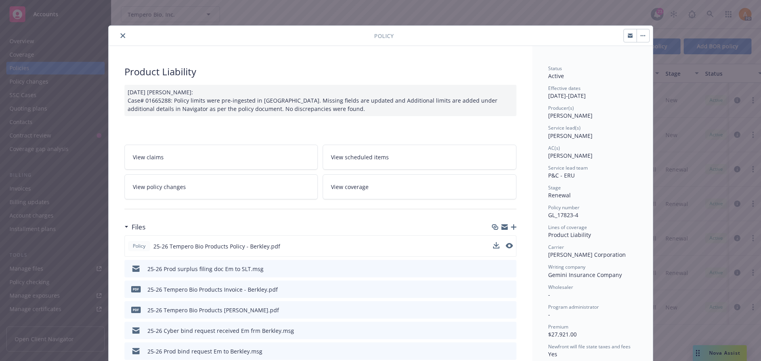 This screenshot has height=361, width=761. Describe the element at coordinates (159, 187) in the screenshot. I see `span: View policy changes` at that location.